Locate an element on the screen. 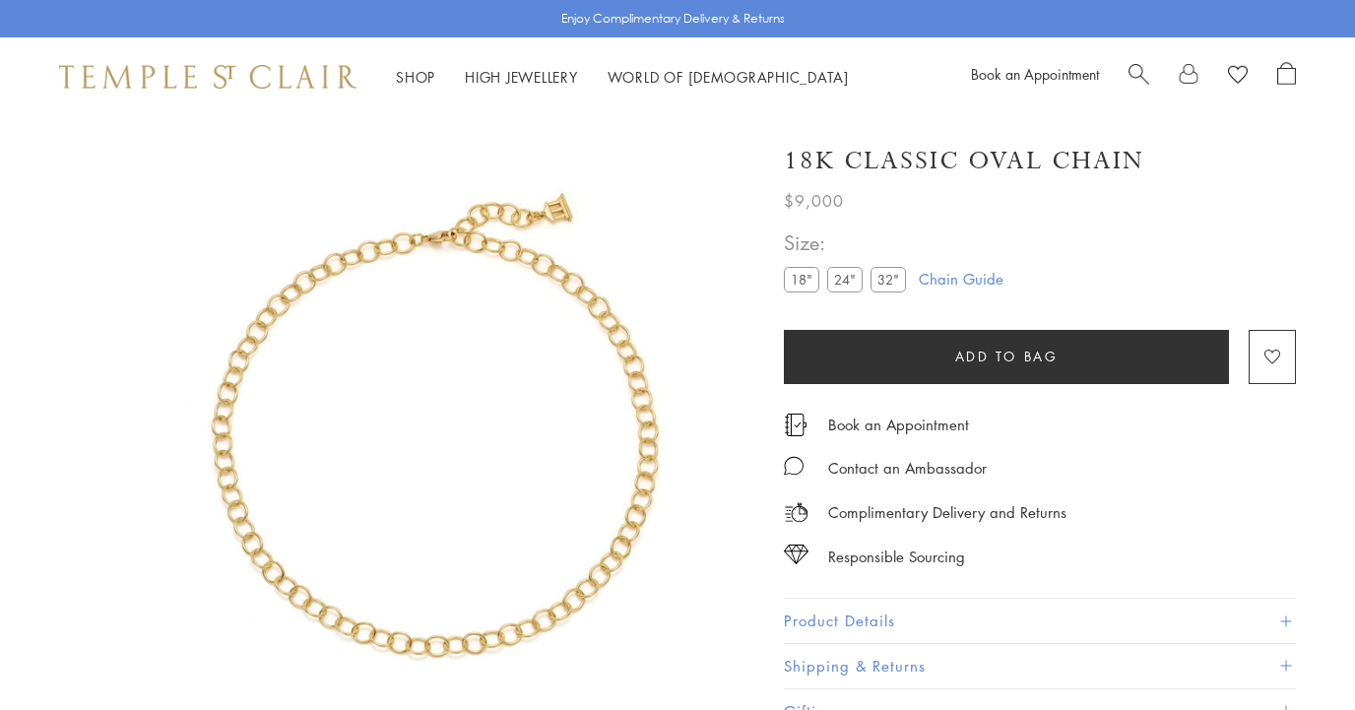  button: Product Details is located at coordinates (1040, 621).